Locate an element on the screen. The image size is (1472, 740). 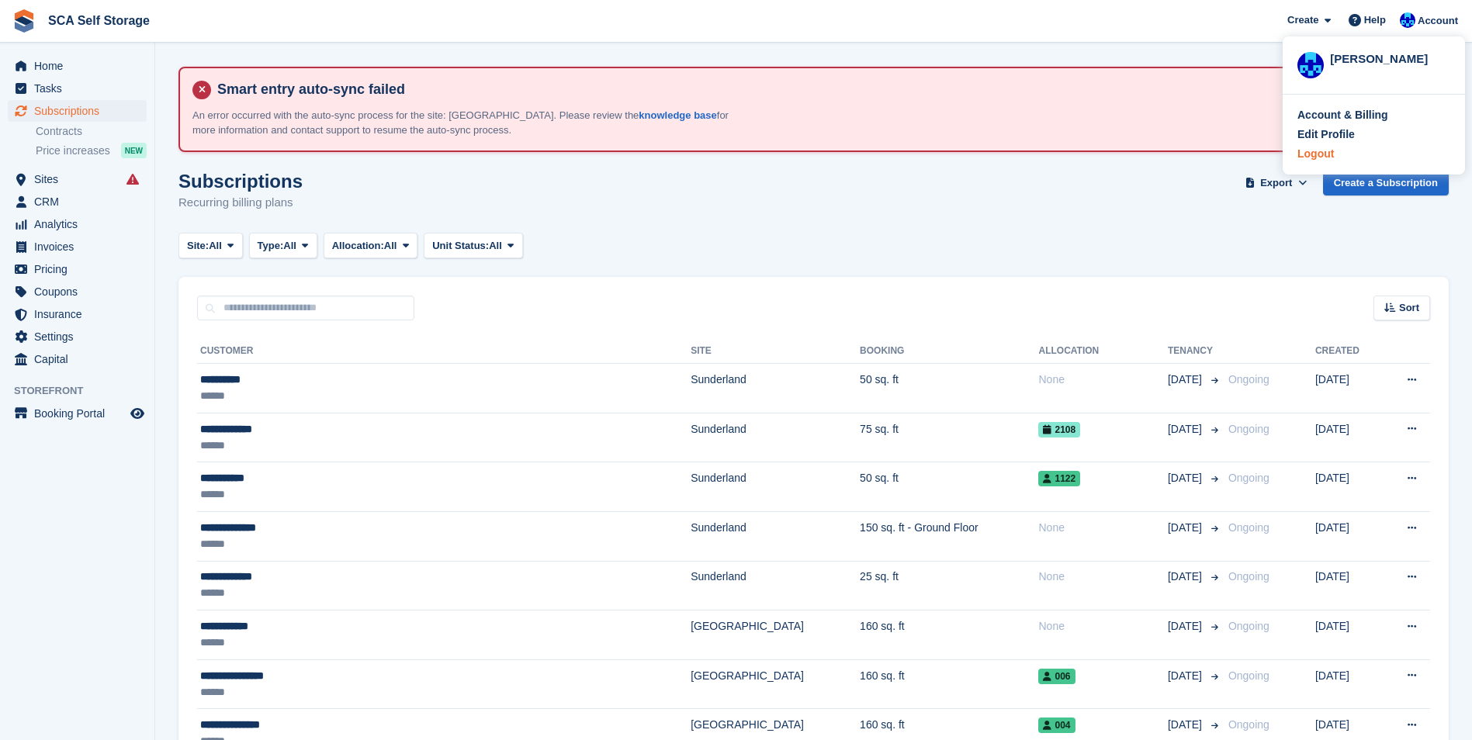
th: Created is located at coordinates (1347, 351).